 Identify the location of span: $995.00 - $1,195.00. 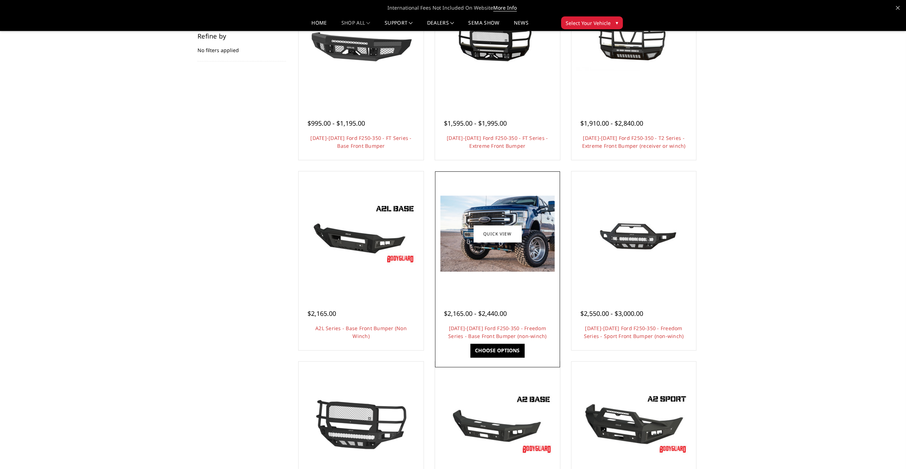
(336, 123).